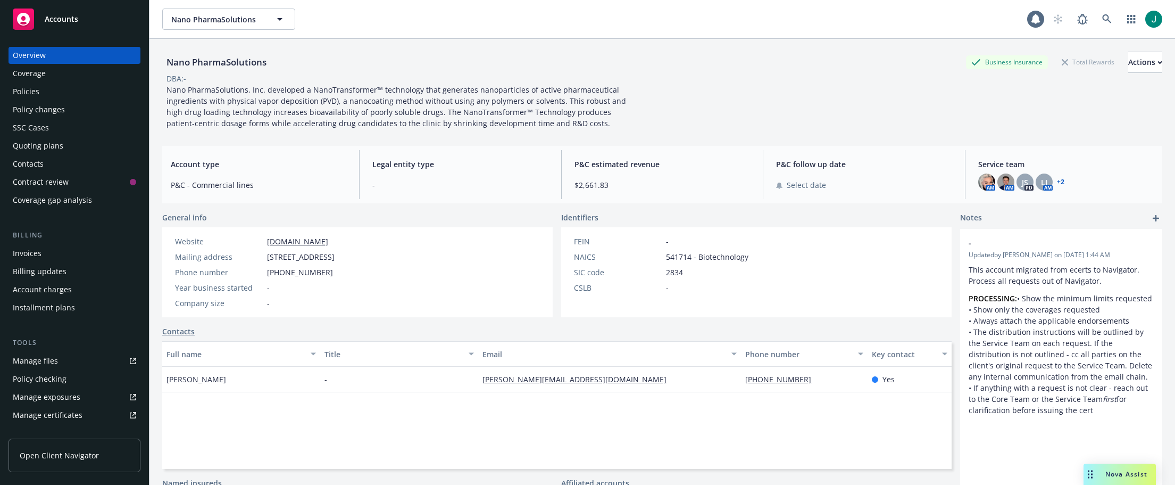  Describe the element at coordinates (235, 354) in the screenshot. I see `div: Full name` at that location.